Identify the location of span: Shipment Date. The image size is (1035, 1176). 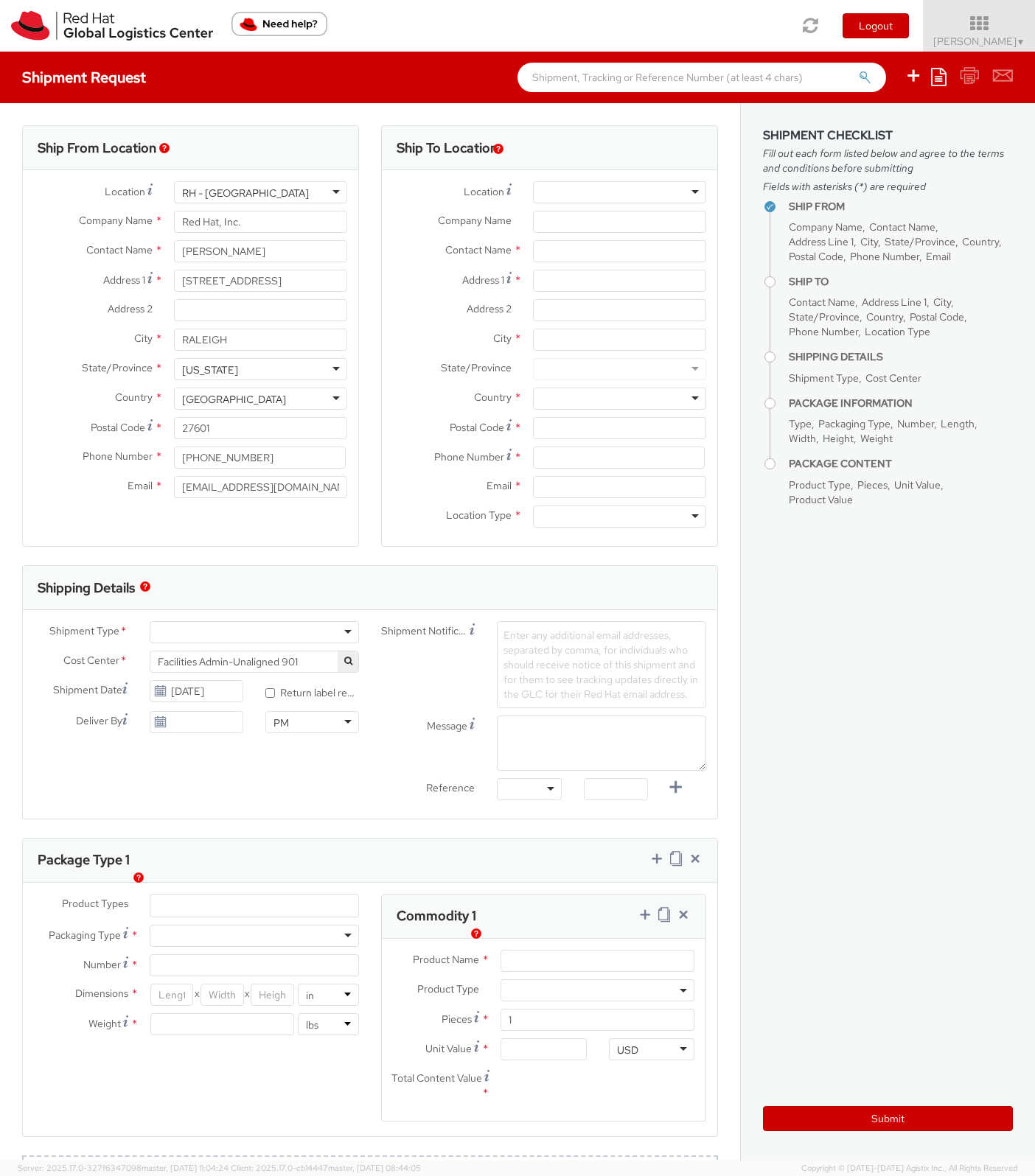
(88, 689).